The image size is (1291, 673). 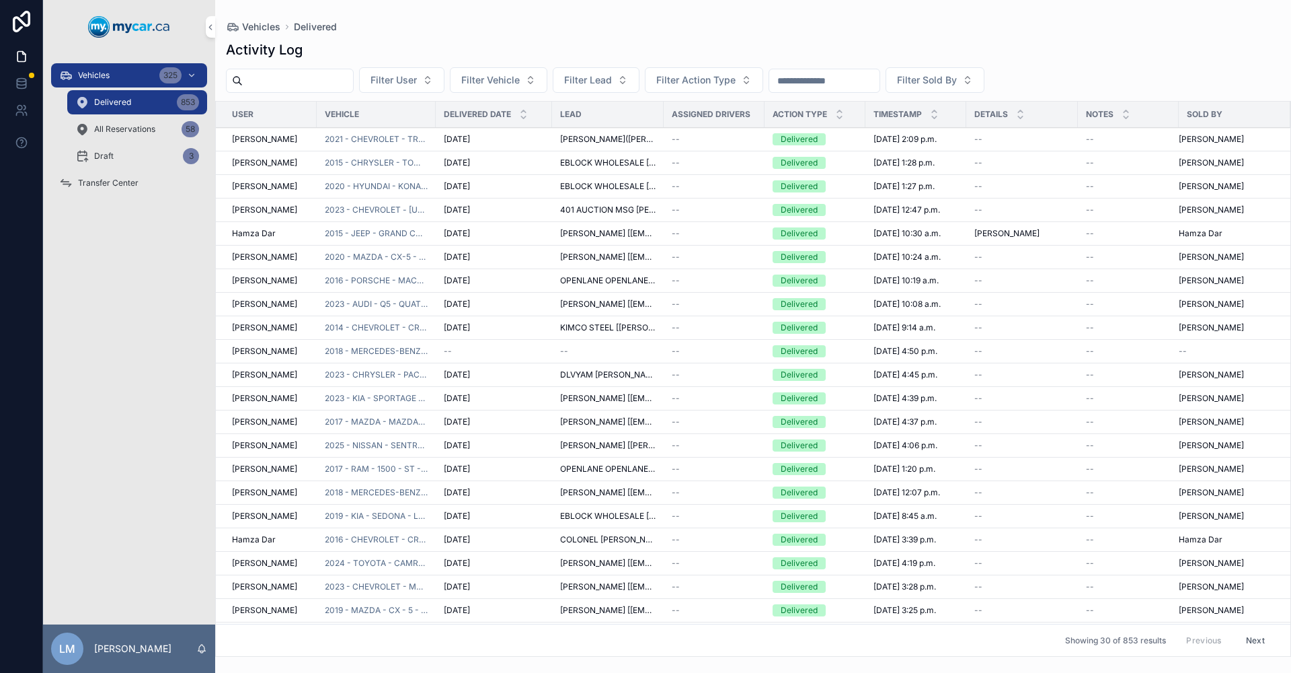 What do you see at coordinates (376, 422) in the screenshot?
I see `span: 2017 - MAZDA - MAZDA6 - GS - 251371` at bounding box center [376, 422].